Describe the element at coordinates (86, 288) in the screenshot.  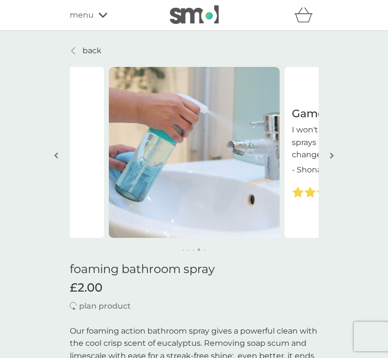
I see `span: £2.00` at that location.